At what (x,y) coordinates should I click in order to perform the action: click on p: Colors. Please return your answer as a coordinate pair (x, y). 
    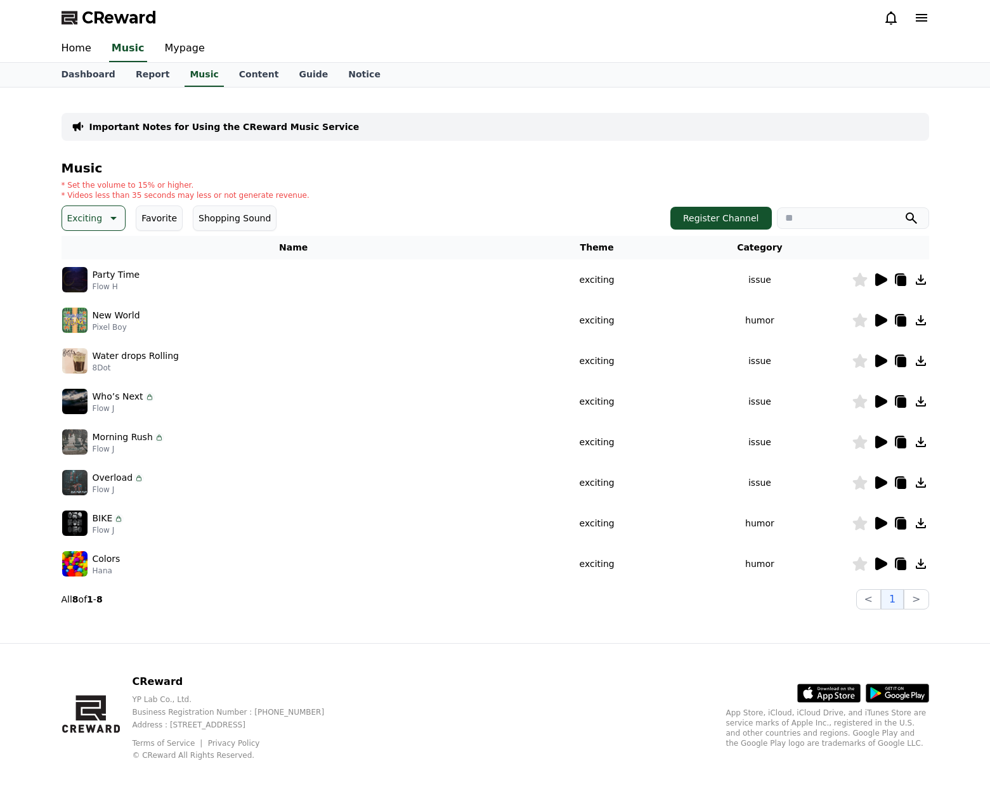
    Looking at the image, I should click on (107, 559).